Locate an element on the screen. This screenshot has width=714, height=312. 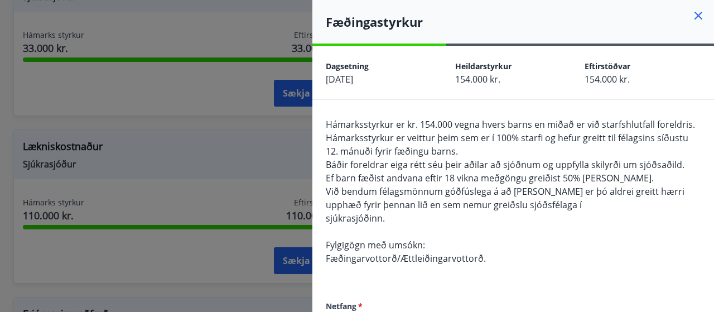
span: Heildarstyrkur is located at coordinates (483, 66).